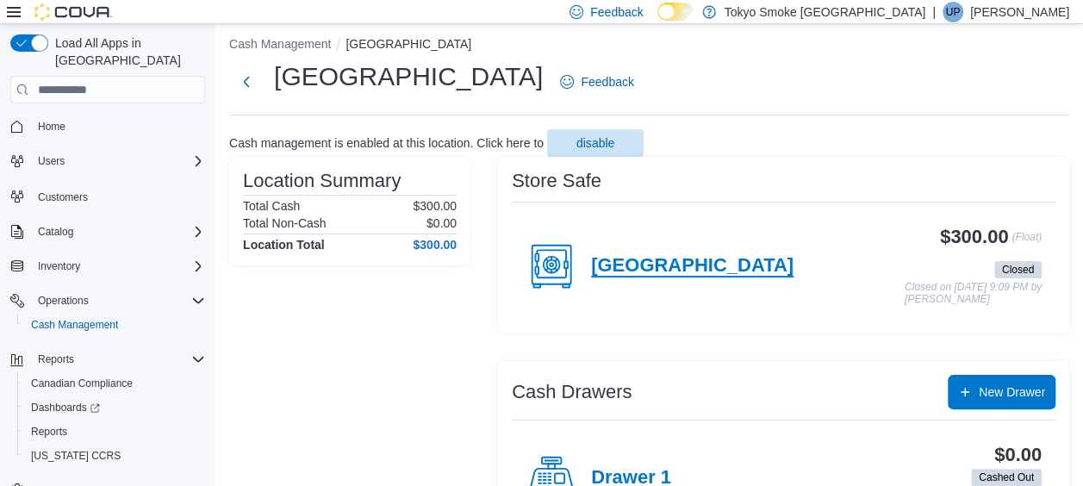 The image size is (1083, 486). I want to click on h3: $0.00, so click(1018, 455).